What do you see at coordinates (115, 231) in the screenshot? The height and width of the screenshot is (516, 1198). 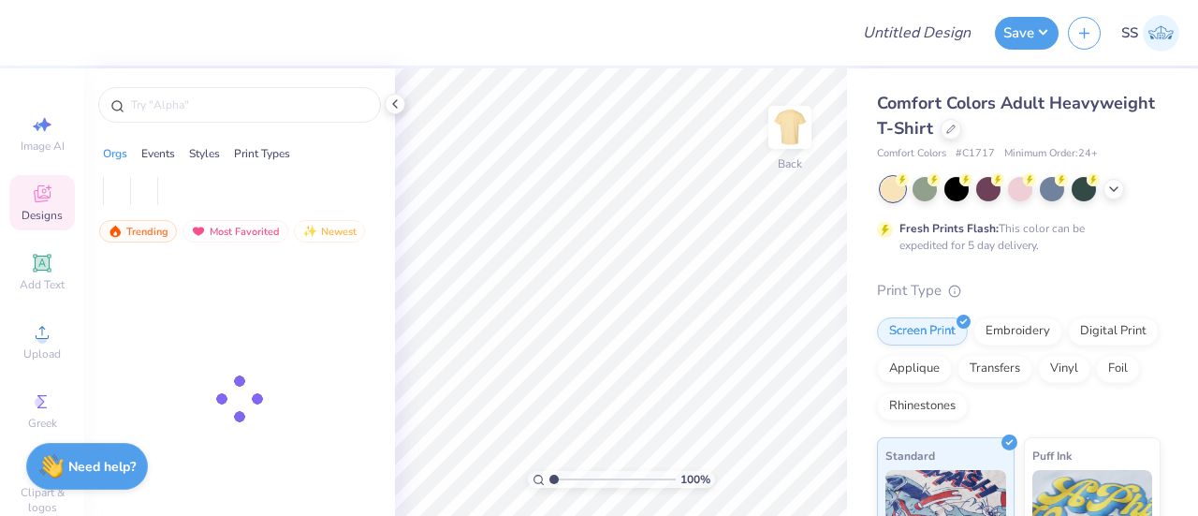 I see `img: trending.gif` at bounding box center [115, 231].